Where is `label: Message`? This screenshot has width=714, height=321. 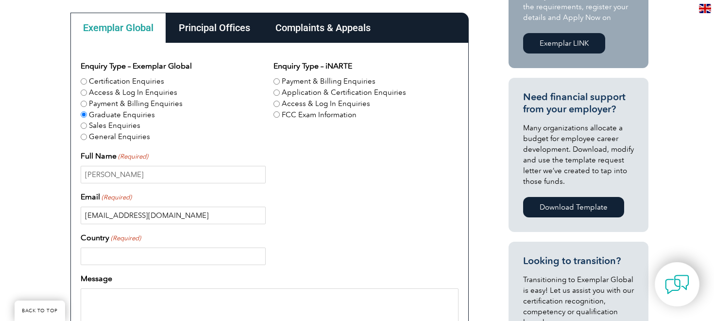 label: Message is located at coordinates (96, 278).